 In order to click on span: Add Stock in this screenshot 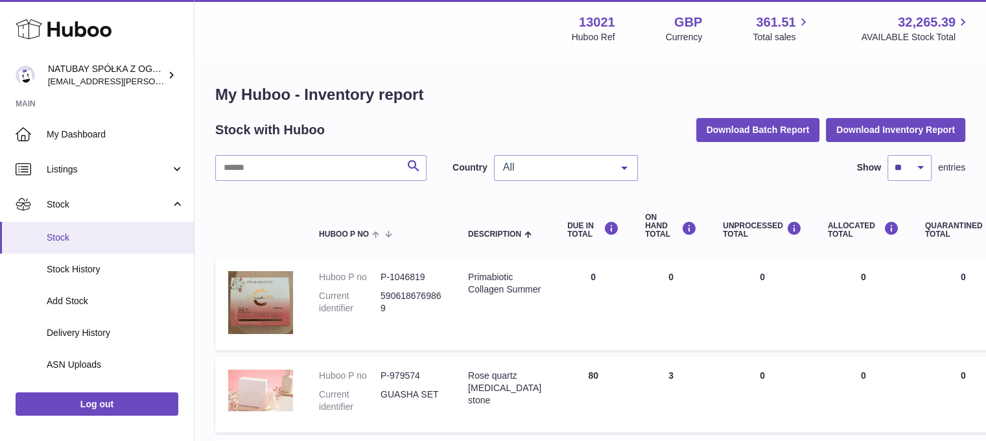, I will do `click(115, 301)`.